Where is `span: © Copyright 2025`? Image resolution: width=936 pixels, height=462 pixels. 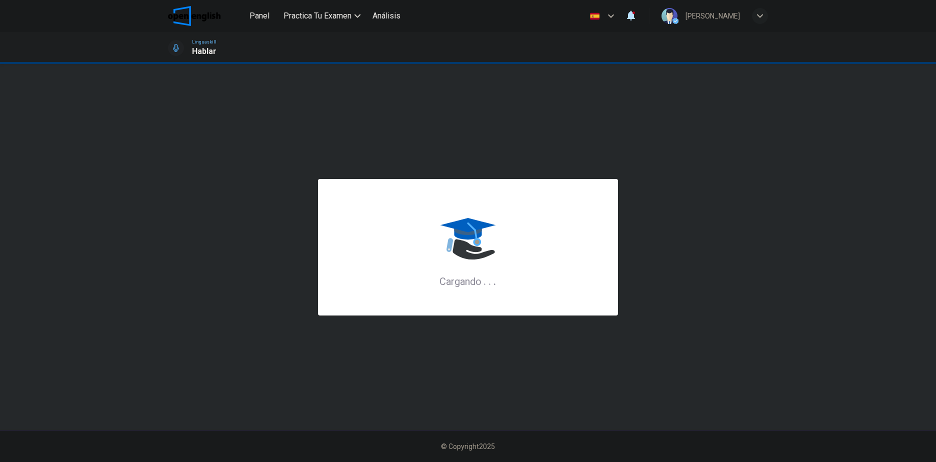
span: © Copyright 2025 is located at coordinates (468, 447).